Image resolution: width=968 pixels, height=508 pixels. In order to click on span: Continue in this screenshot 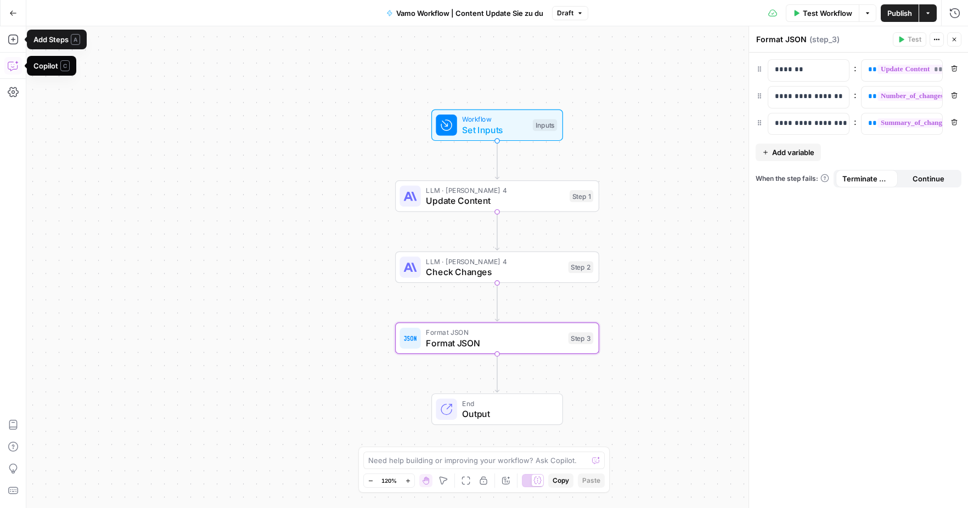, I will do `click(928, 179)`.